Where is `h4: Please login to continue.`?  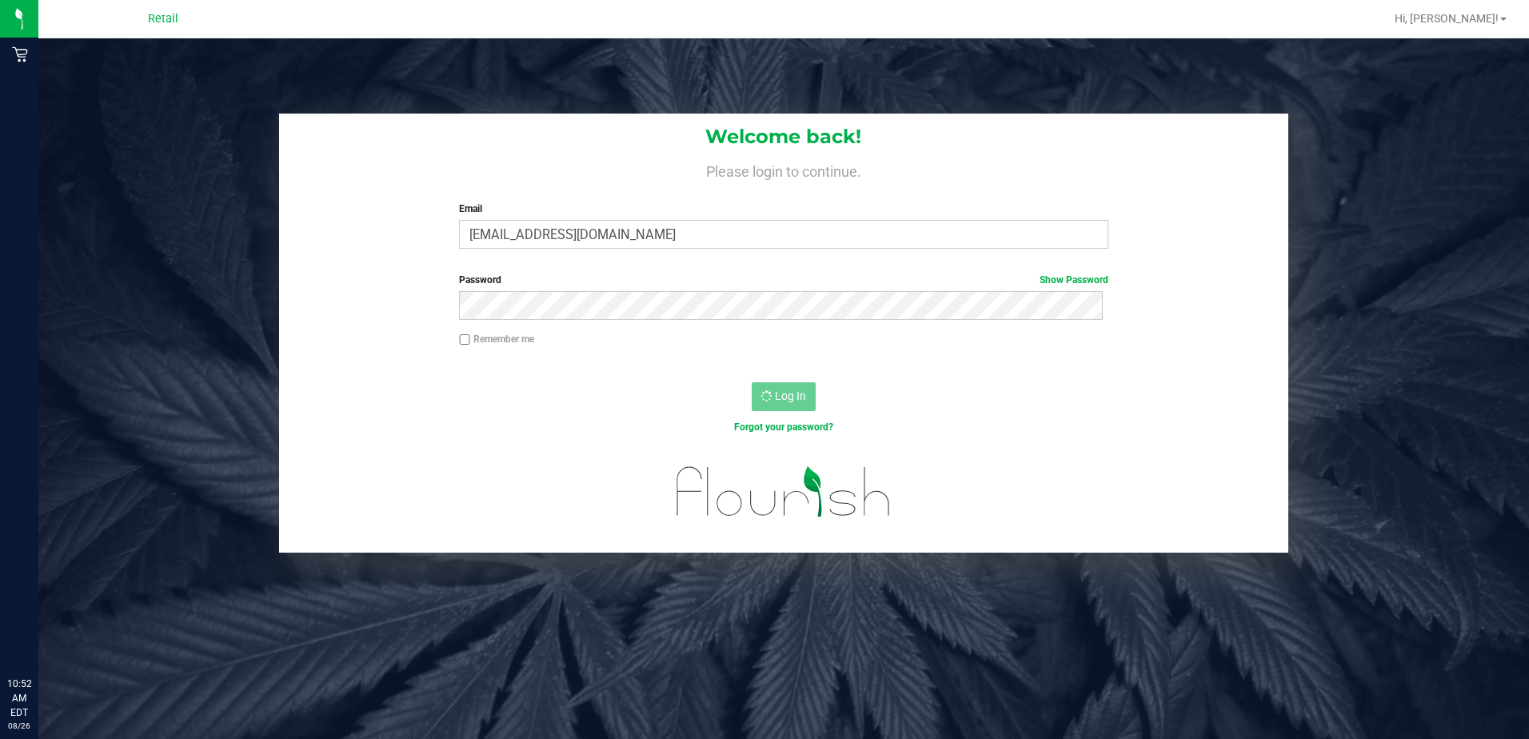 h4: Please login to continue. is located at coordinates (784, 170).